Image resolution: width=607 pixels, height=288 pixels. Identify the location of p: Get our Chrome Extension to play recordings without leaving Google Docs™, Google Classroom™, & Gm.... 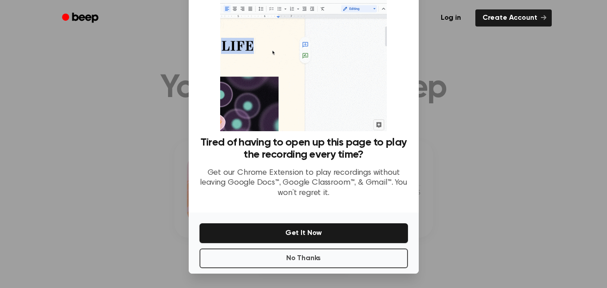
(304, 183).